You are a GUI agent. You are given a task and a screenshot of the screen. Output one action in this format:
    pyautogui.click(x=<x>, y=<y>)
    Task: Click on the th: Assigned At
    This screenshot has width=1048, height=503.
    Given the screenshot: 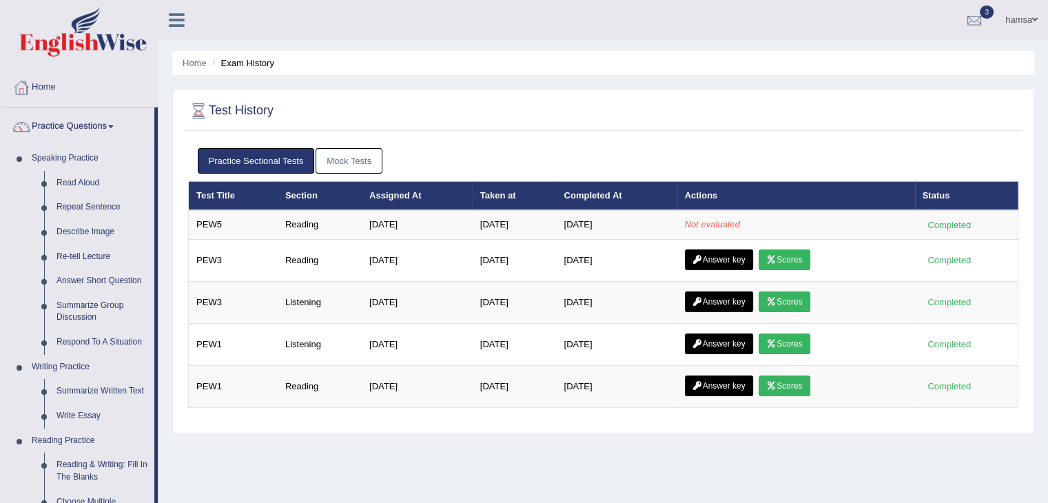 What is the action you would take?
    pyautogui.click(x=417, y=196)
    